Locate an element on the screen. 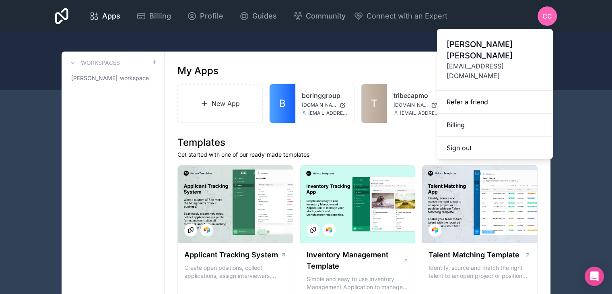  a: T is located at coordinates (374, 103).